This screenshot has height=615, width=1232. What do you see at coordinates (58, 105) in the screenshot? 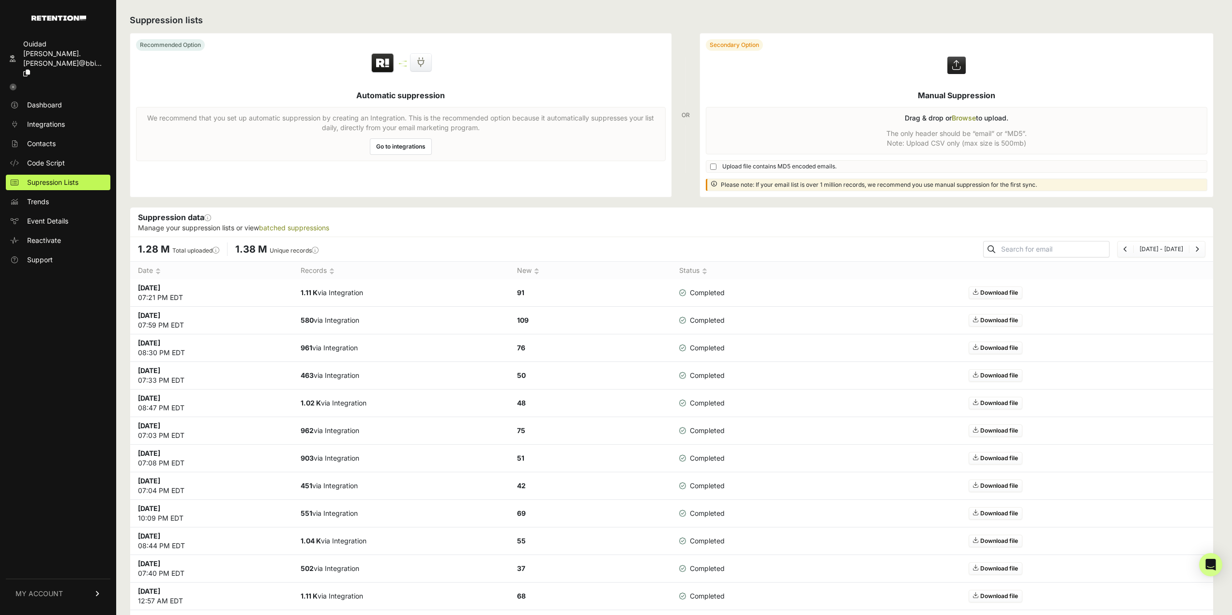
I see `a: Dashboard` at bounding box center [58, 105].